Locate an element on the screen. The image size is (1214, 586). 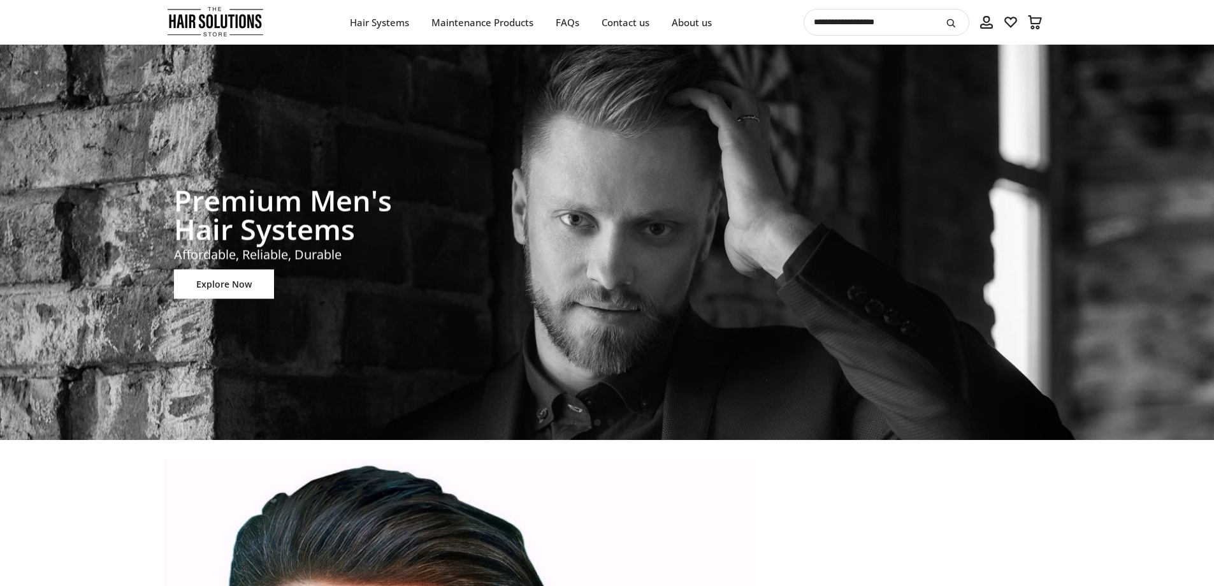
a: Maintenance Products is located at coordinates (482, 22).